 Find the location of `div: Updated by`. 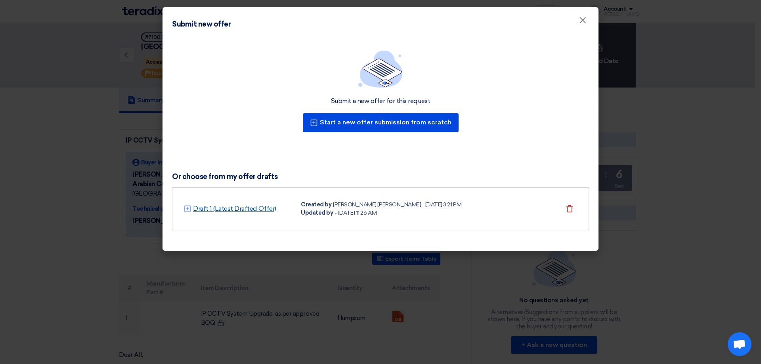

div: Updated by is located at coordinates (316, 213).